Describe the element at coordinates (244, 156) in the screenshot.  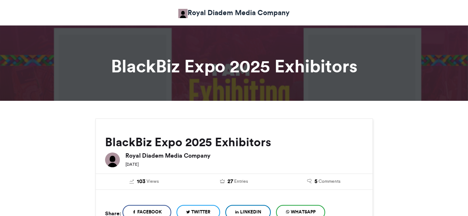
I see `h6: Royal Diadem Media Company` at that location.